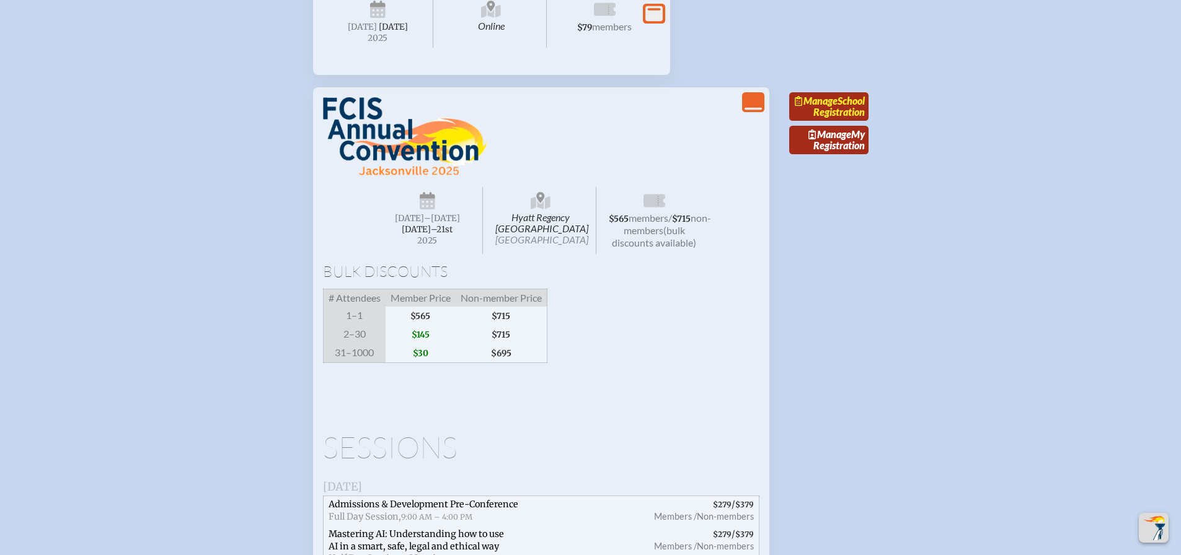 This screenshot has height=555, width=1181. Describe the element at coordinates (829, 140) in the screenshot. I see `a: ManageMy Registration` at that location.